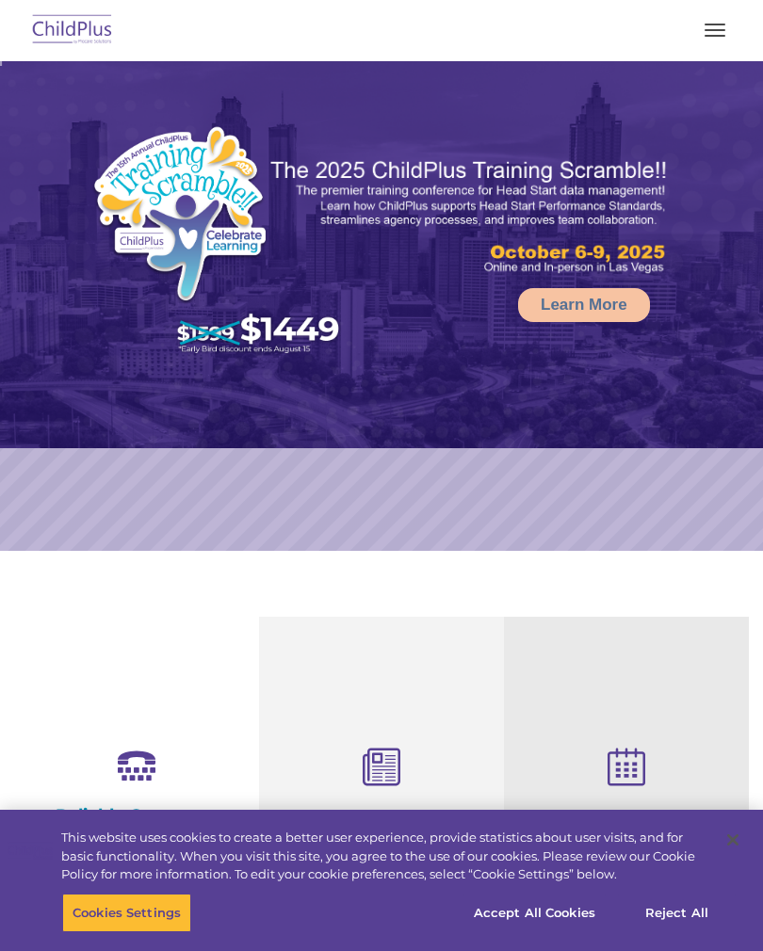  Describe the element at coordinates (733, 840) in the screenshot. I see `button: Close` at that location.